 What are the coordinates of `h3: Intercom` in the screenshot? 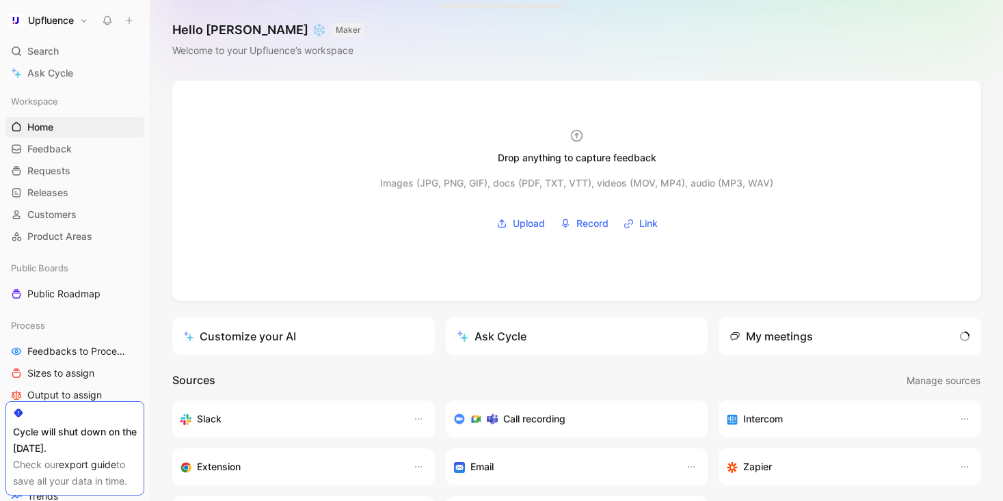 It's located at (763, 419).